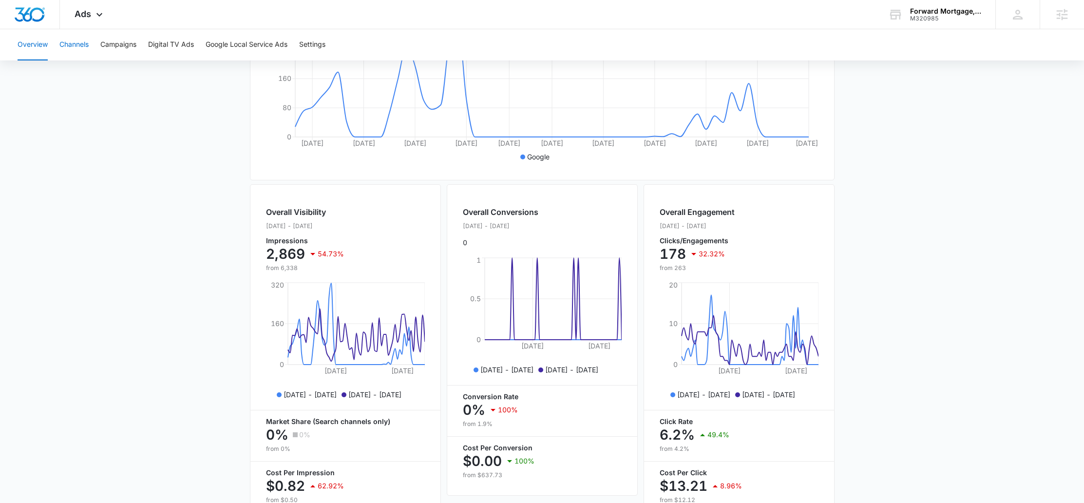 This screenshot has height=503, width=1084. I want to click on tspan: 1, so click(478, 260).